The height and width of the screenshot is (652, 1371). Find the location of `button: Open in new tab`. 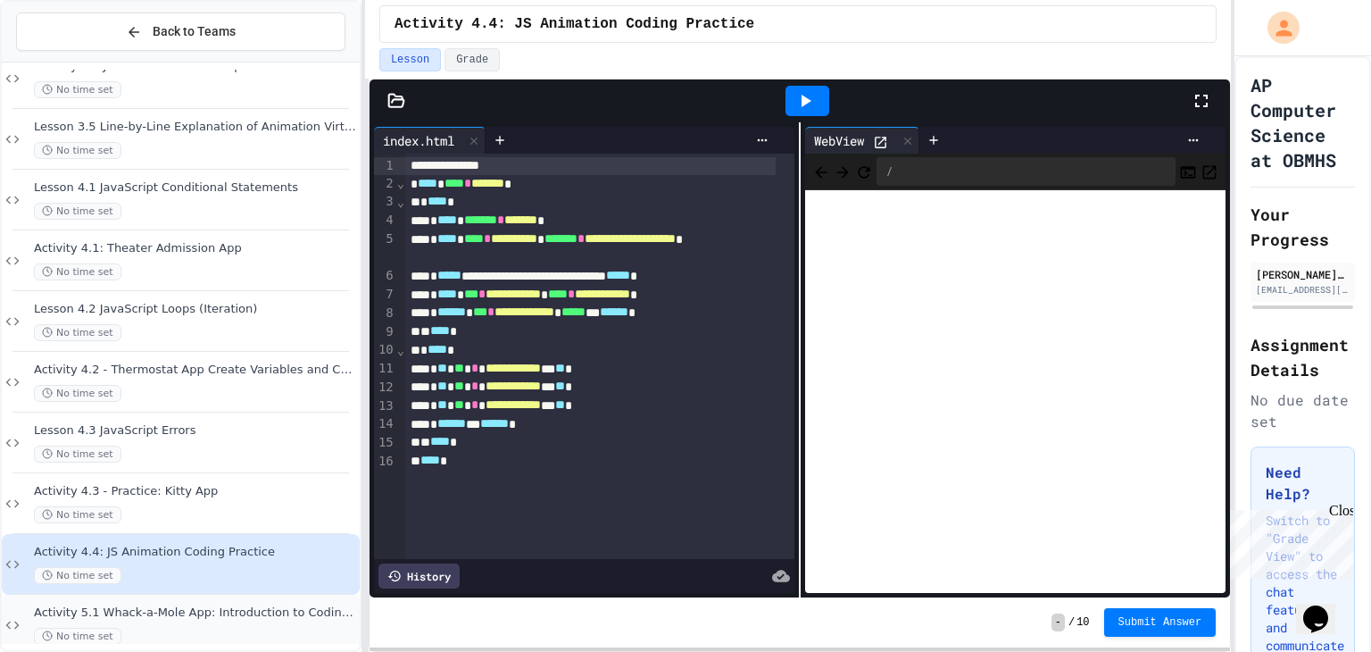

button: Open in new tab is located at coordinates (1210, 171).